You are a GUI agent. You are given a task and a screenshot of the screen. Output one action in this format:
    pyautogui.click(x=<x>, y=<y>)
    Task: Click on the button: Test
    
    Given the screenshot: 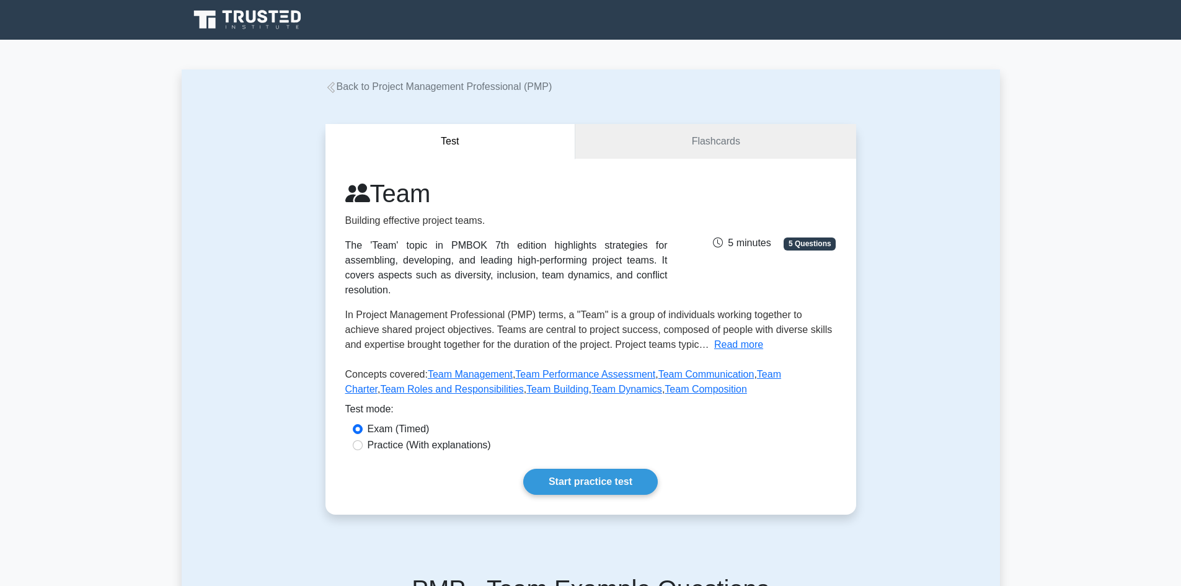 What is the action you would take?
    pyautogui.click(x=451, y=141)
    